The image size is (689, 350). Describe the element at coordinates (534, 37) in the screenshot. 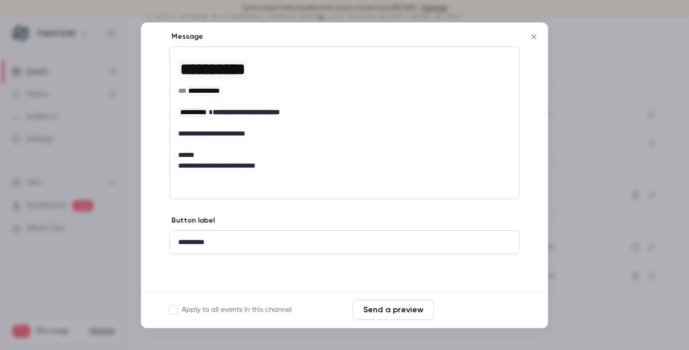

I see `button: Close` at that location.